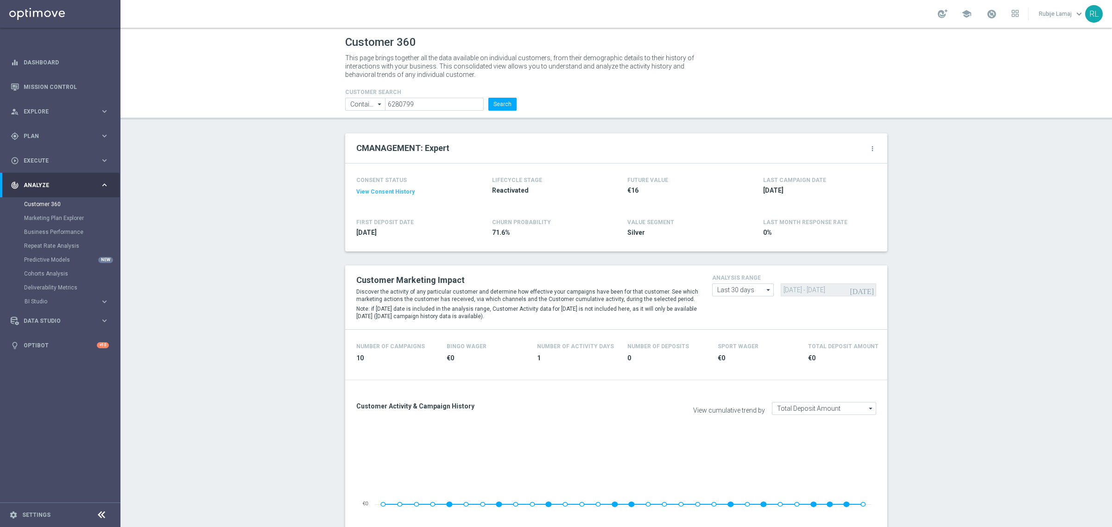  I want to click on p: Discover the activity of any particular customer and determine how effective your campaigns have ..., so click(527, 296).